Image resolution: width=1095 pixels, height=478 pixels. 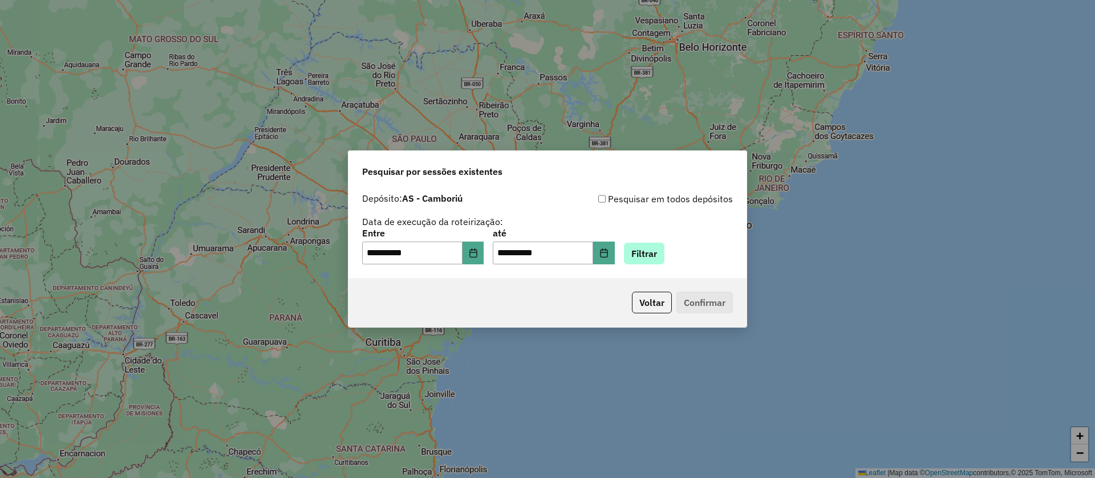 I want to click on label: Entre, so click(x=422, y=233).